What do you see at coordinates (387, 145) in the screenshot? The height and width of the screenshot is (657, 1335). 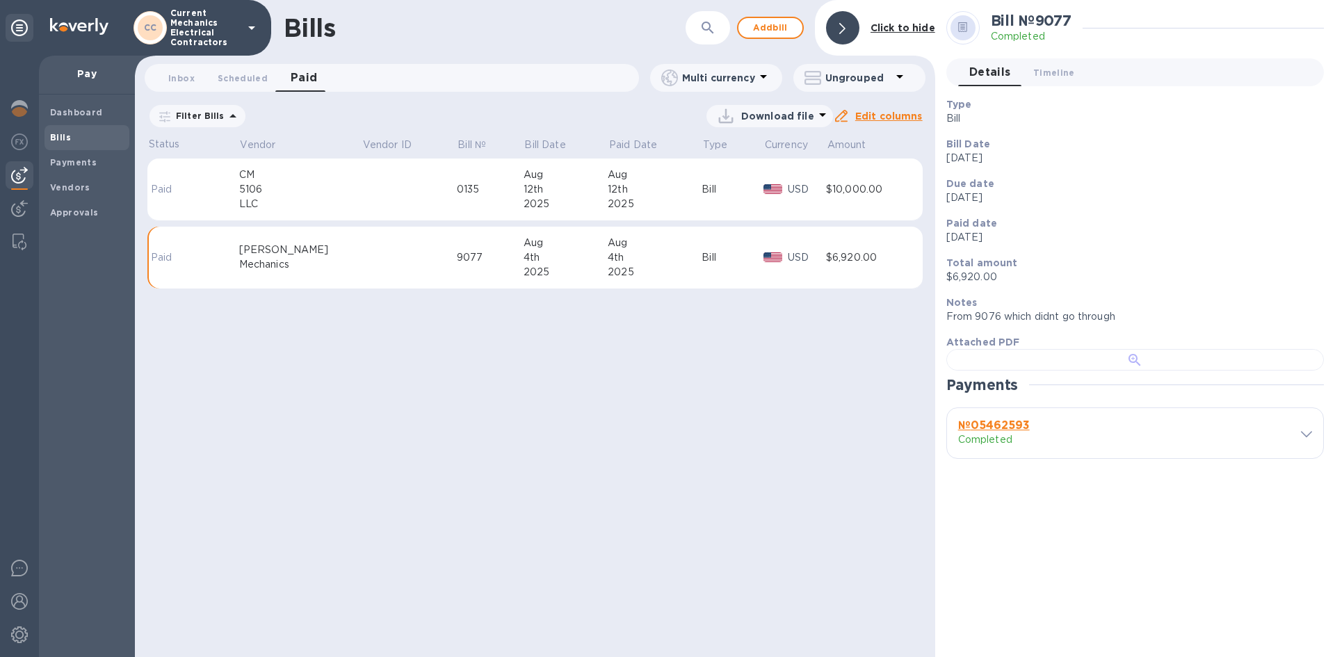 I see `p: Vendor ID` at bounding box center [387, 145].